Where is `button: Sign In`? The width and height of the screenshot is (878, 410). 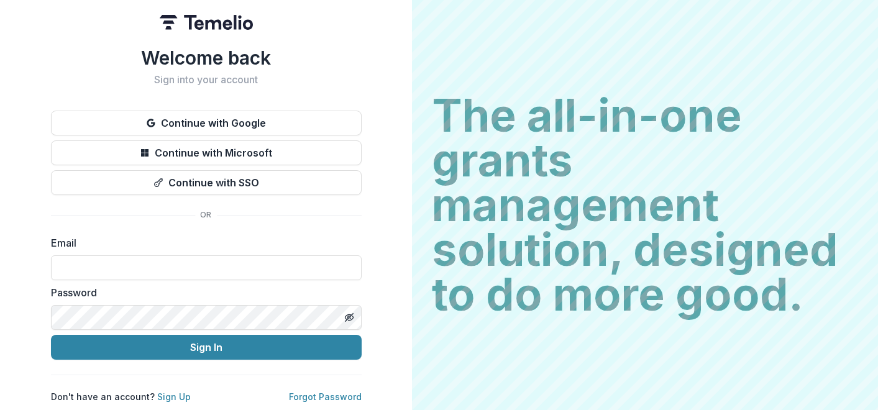 button: Sign In is located at coordinates (206, 347).